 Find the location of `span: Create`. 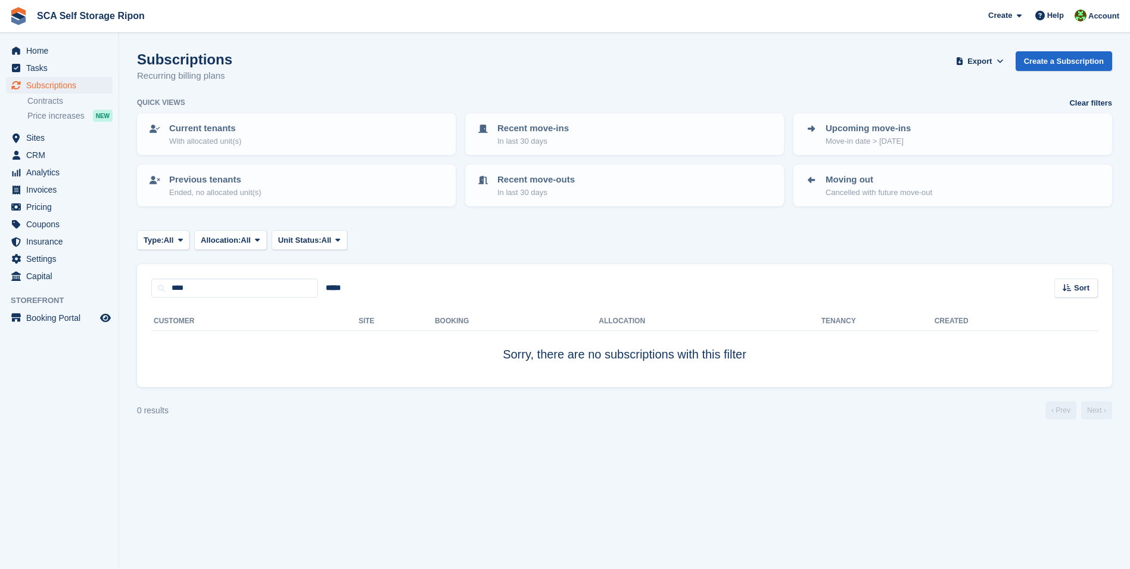

span: Create is located at coordinates (1001, 15).